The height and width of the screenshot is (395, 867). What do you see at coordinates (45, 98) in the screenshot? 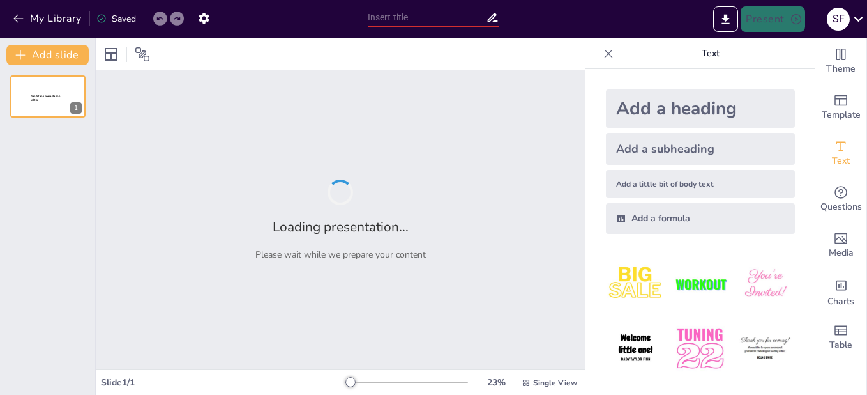
I see `span: Sendsteps presentation editor` at bounding box center [45, 98].